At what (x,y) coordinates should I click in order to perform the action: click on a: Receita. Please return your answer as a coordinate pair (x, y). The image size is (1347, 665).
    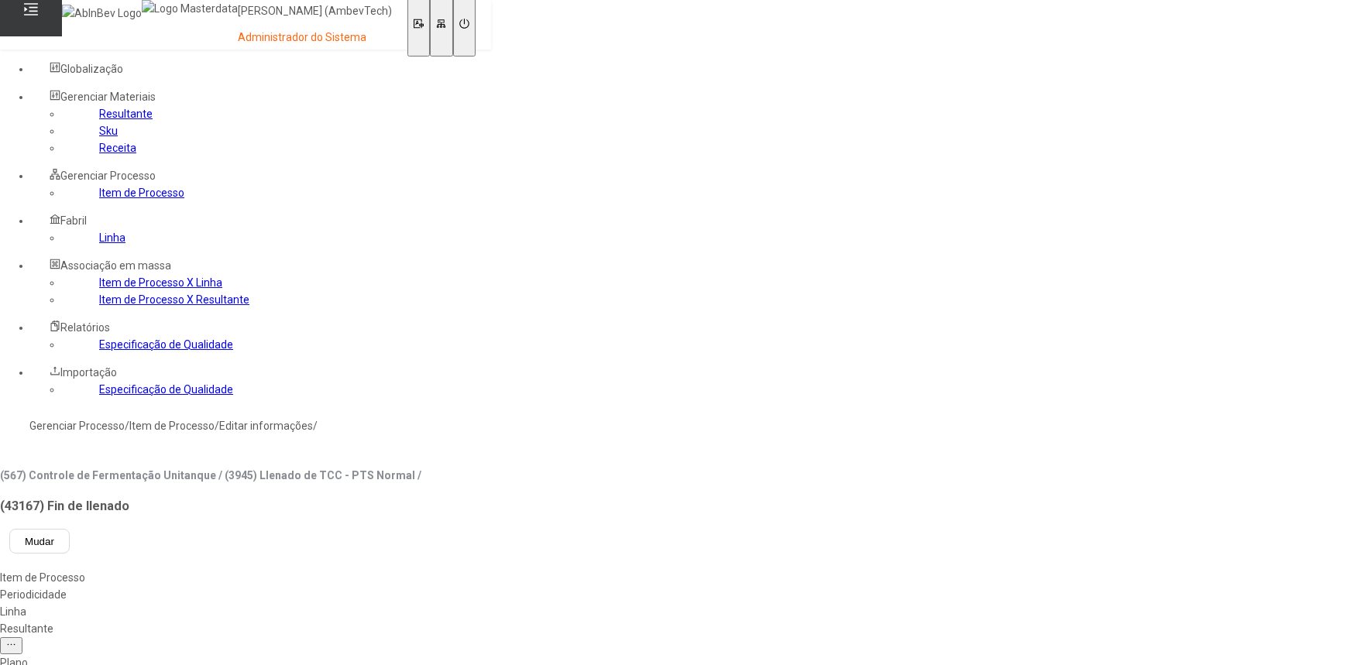
    Looking at the image, I should click on (118, 148).